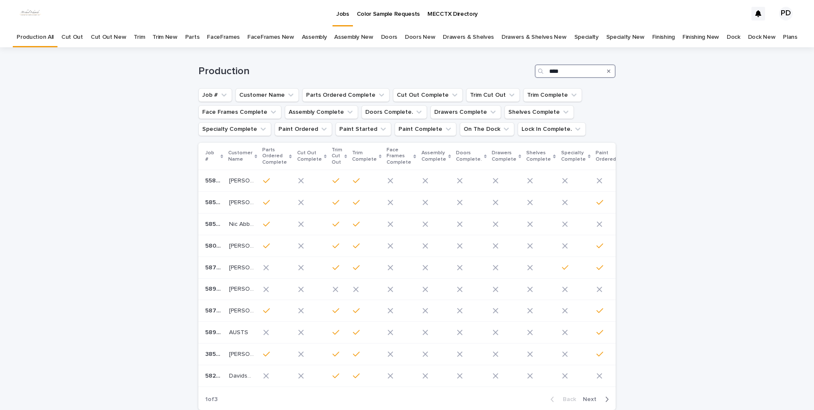  Describe the element at coordinates (35, 37) in the screenshot. I see `a: Production All` at that location.